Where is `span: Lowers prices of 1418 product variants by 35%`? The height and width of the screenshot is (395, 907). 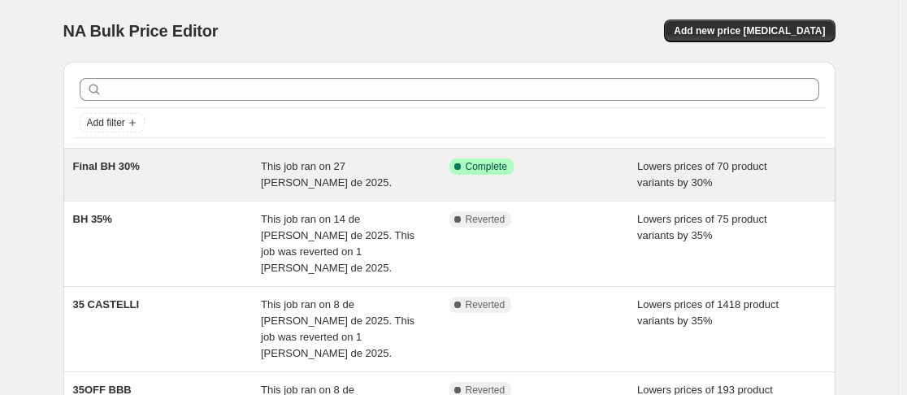 span: Lowers prices of 1418 product variants by 35% is located at coordinates (708, 312).